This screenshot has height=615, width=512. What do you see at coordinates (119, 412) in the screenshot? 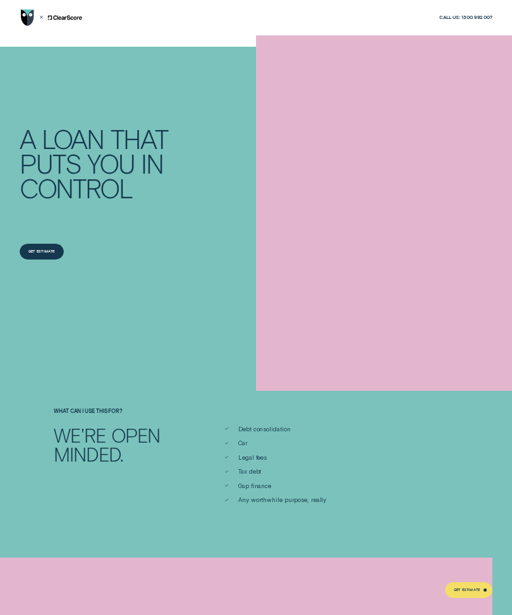
I see `div: What can I use this for?` at bounding box center [119, 412].